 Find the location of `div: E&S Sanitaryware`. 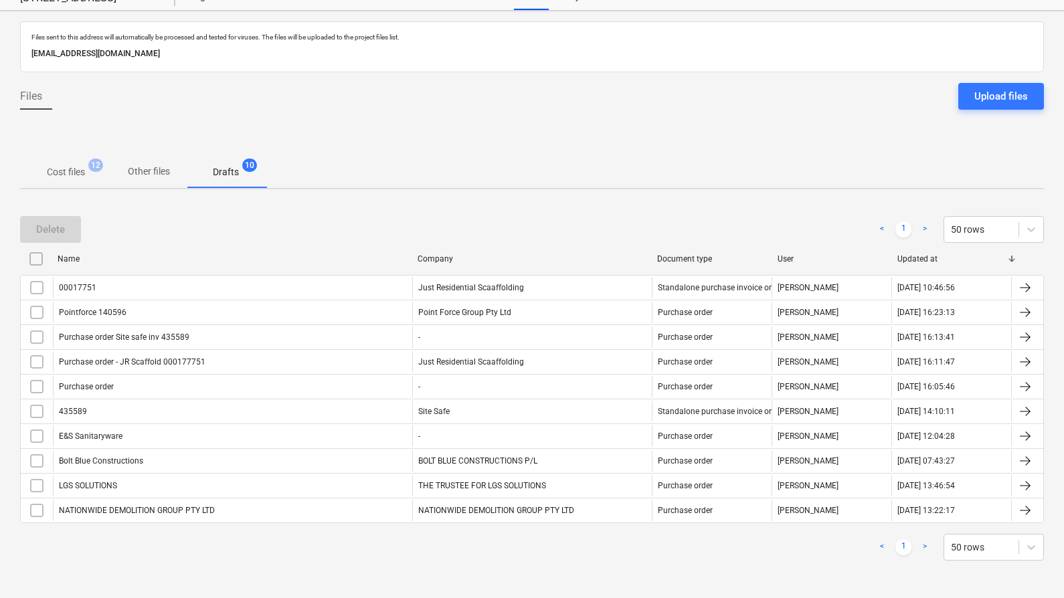

div: E&S Sanitaryware is located at coordinates (90, 436).